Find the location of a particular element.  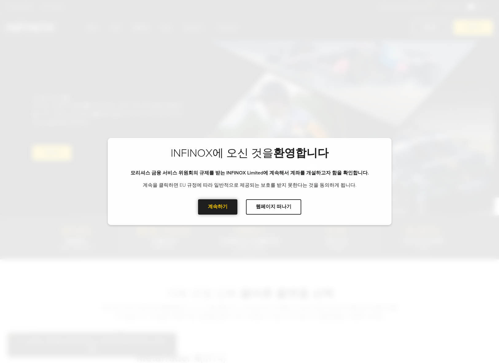

strong: 환영합니다 is located at coordinates (301, 153).